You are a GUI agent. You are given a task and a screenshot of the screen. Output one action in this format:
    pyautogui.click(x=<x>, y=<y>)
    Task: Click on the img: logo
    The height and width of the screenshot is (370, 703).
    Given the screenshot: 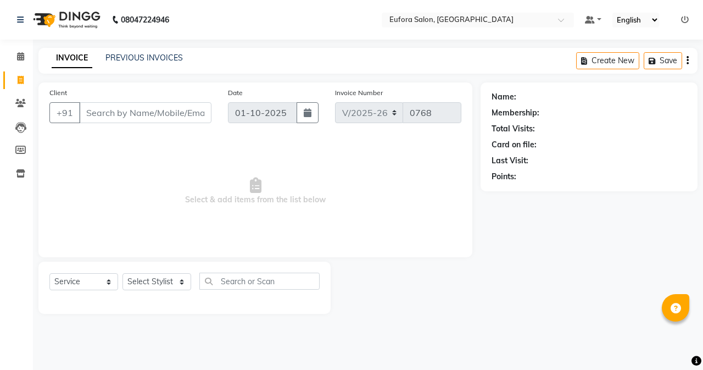 What is the action you would take?
    pyautogui.click(x=65, y=20)
    